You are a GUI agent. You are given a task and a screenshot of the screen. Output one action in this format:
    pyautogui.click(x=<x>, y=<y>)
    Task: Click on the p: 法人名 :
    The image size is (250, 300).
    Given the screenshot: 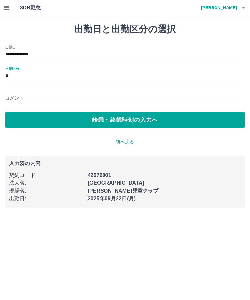 What is the action you would take?
    pyautogui.click(x=46, y=183)
    